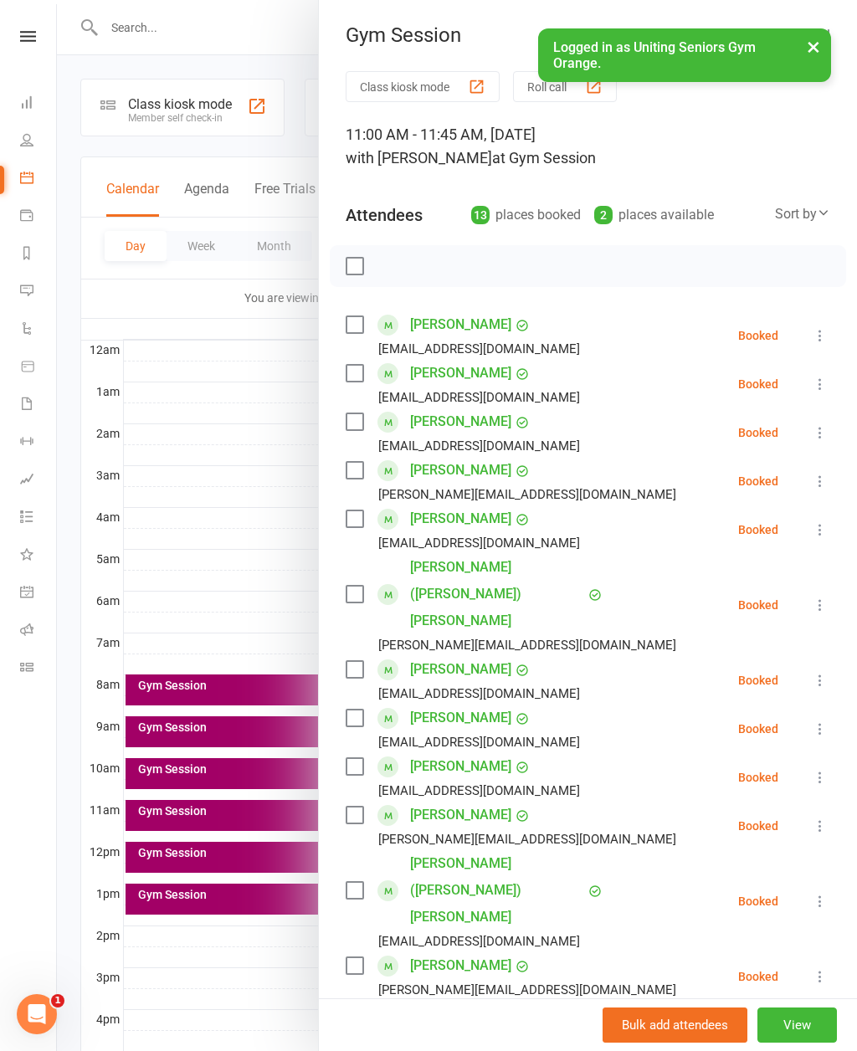 The height and width of the screenshot is (1051, 857). What do you see at coordinates (38, 555) in the screenshot?
I see `a: What's New` at bounding box center [38, 555].